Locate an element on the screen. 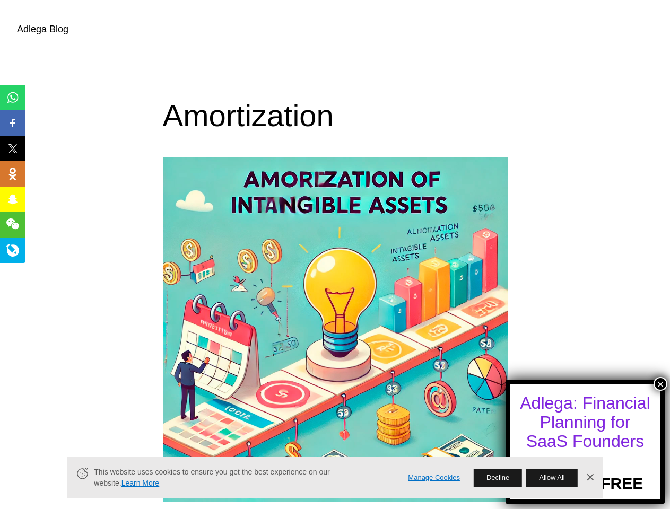 This screenshot has height=509, width=670. a: Manage Cookies is located at coordinates (434, 478).